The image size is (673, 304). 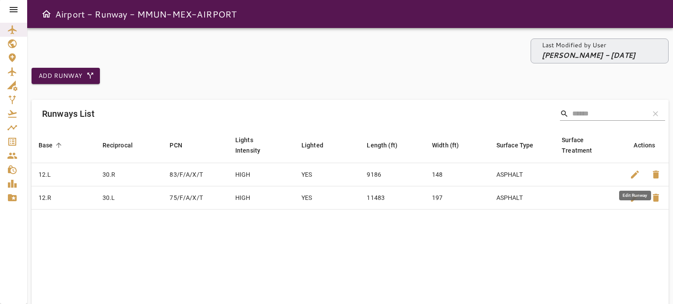 What do you see at coordinates (382, 145) in the screenshot?
I see `div: Length (ft)` at bounding box center [382, 145].